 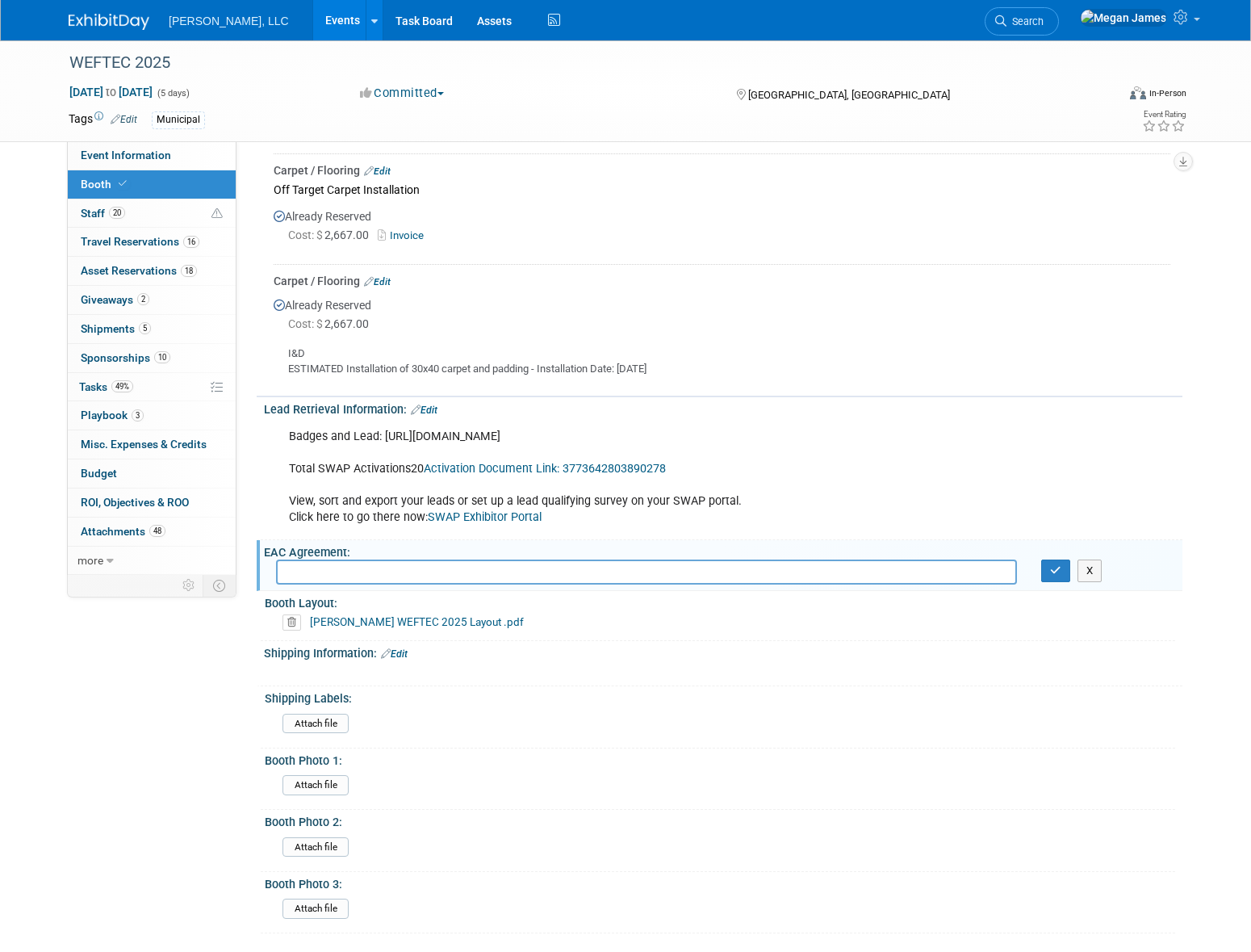 What do you see at coordinates (122, 532) in the screenshot?
I see `span: Attachments` at bounding box center [122, 532].